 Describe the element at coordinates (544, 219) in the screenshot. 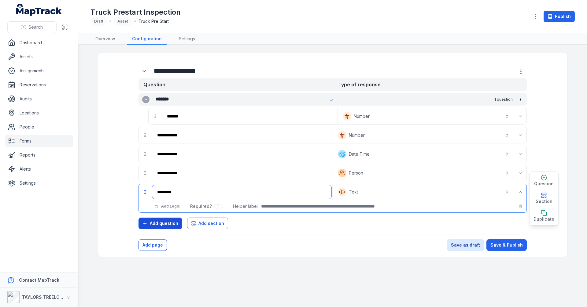

I see `span: Duplicate` at that location.